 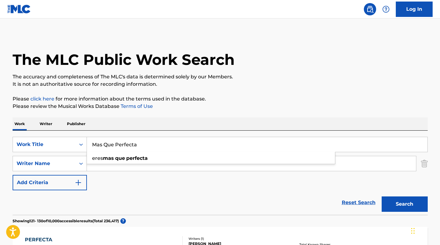 I want to click on p: Please for more information about the terms used in the database., so click(x=220, y=99).